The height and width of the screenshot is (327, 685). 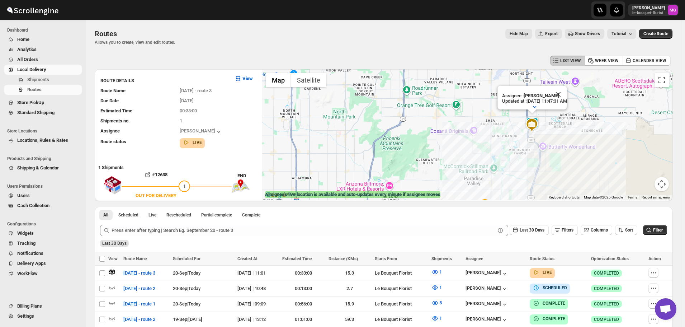 I want to click on b: 1 Shipments, so click(x=109, y=165).